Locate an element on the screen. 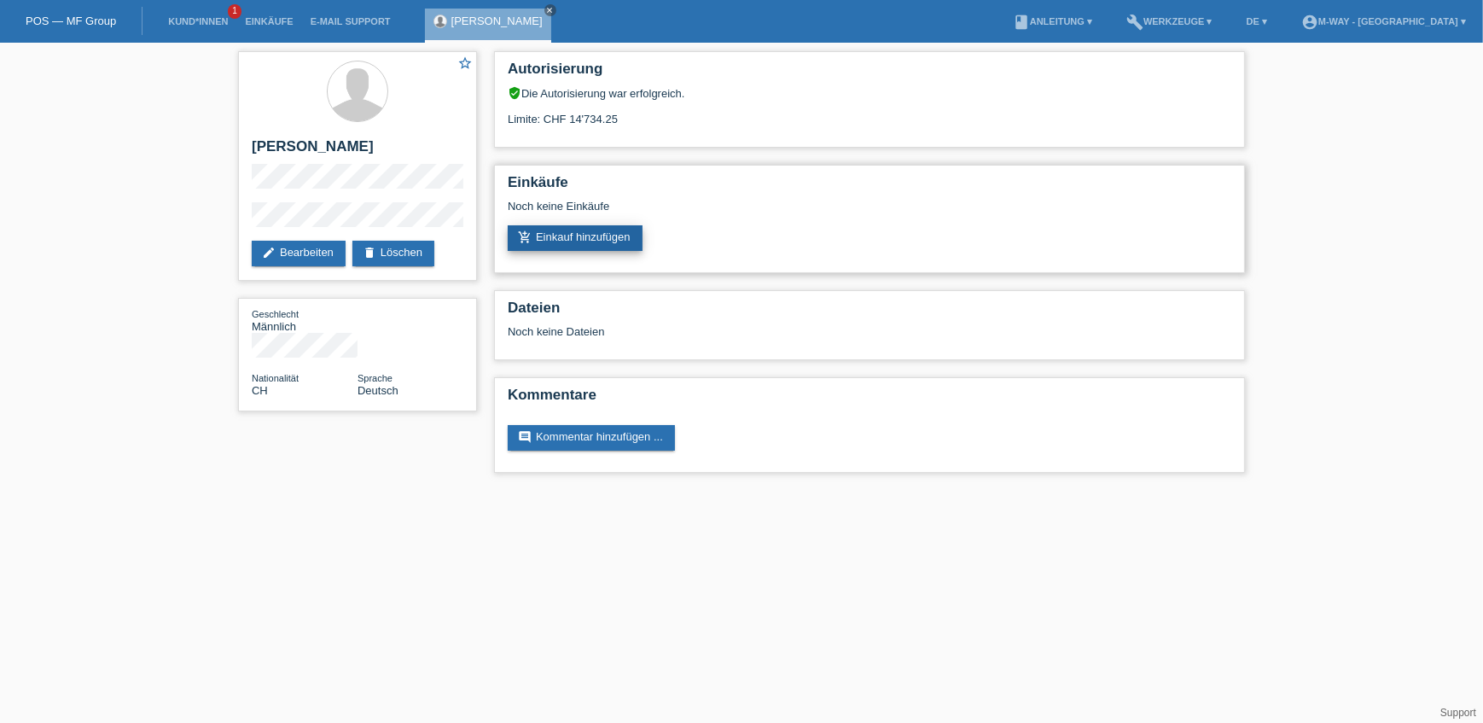 This screenshot has width=1483, height=723. i: star_border is located at coordinates (465, 63).